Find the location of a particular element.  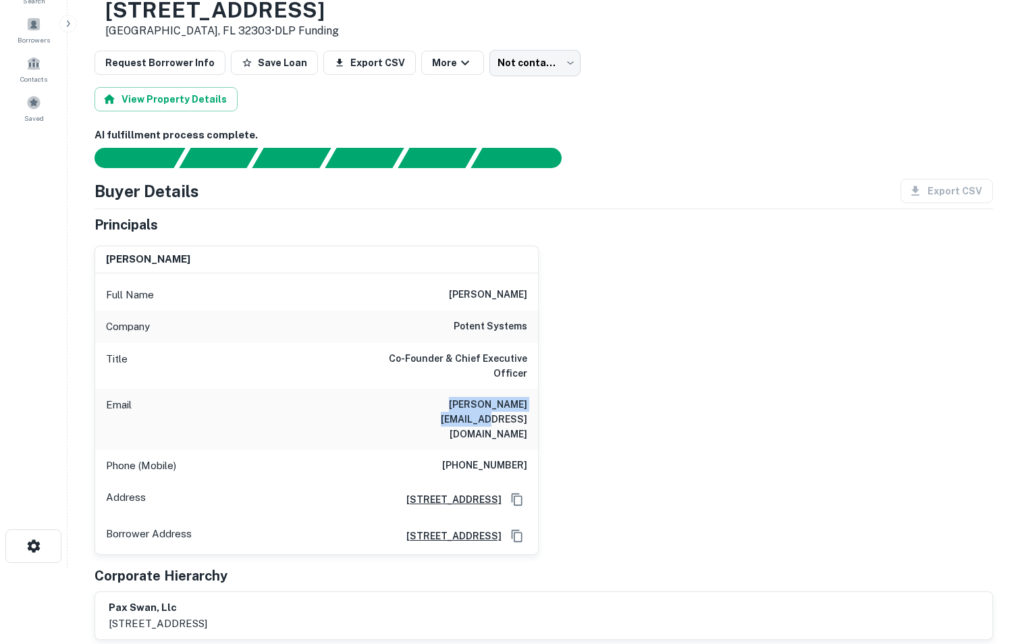

span: Borrowers is located at coordinates (34, 40).